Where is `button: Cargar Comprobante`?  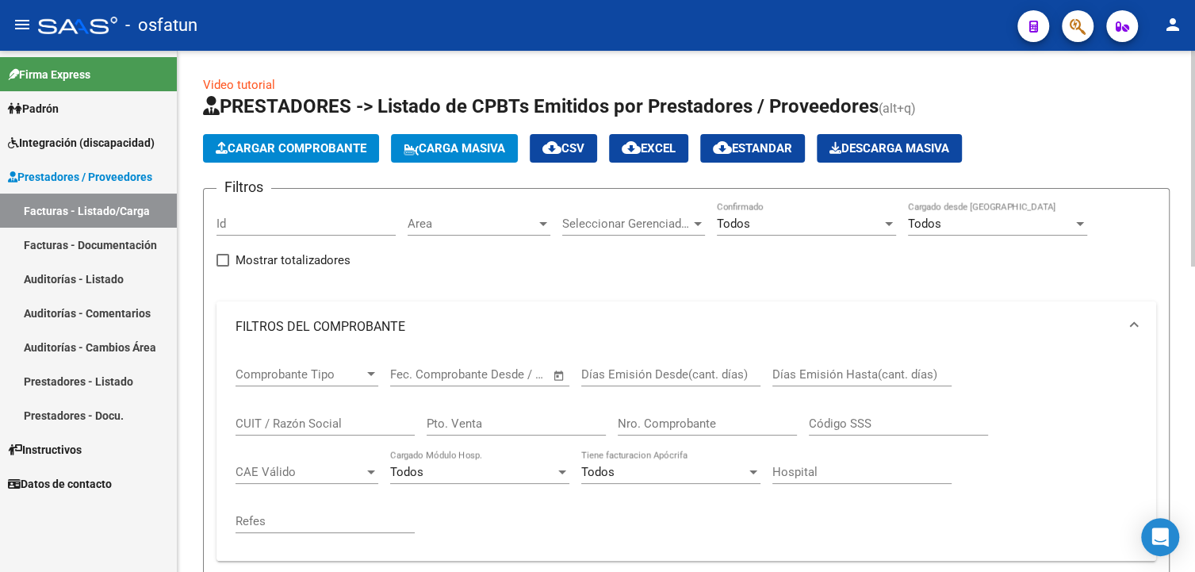
button: Cargar Comprobante is located at coordinates (291, 148).